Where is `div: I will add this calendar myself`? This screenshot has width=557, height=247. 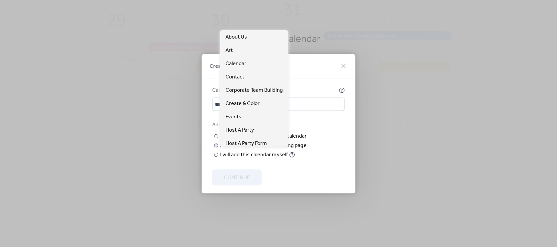
div: I will add this calendar myself is located at coordinates (254, 154).